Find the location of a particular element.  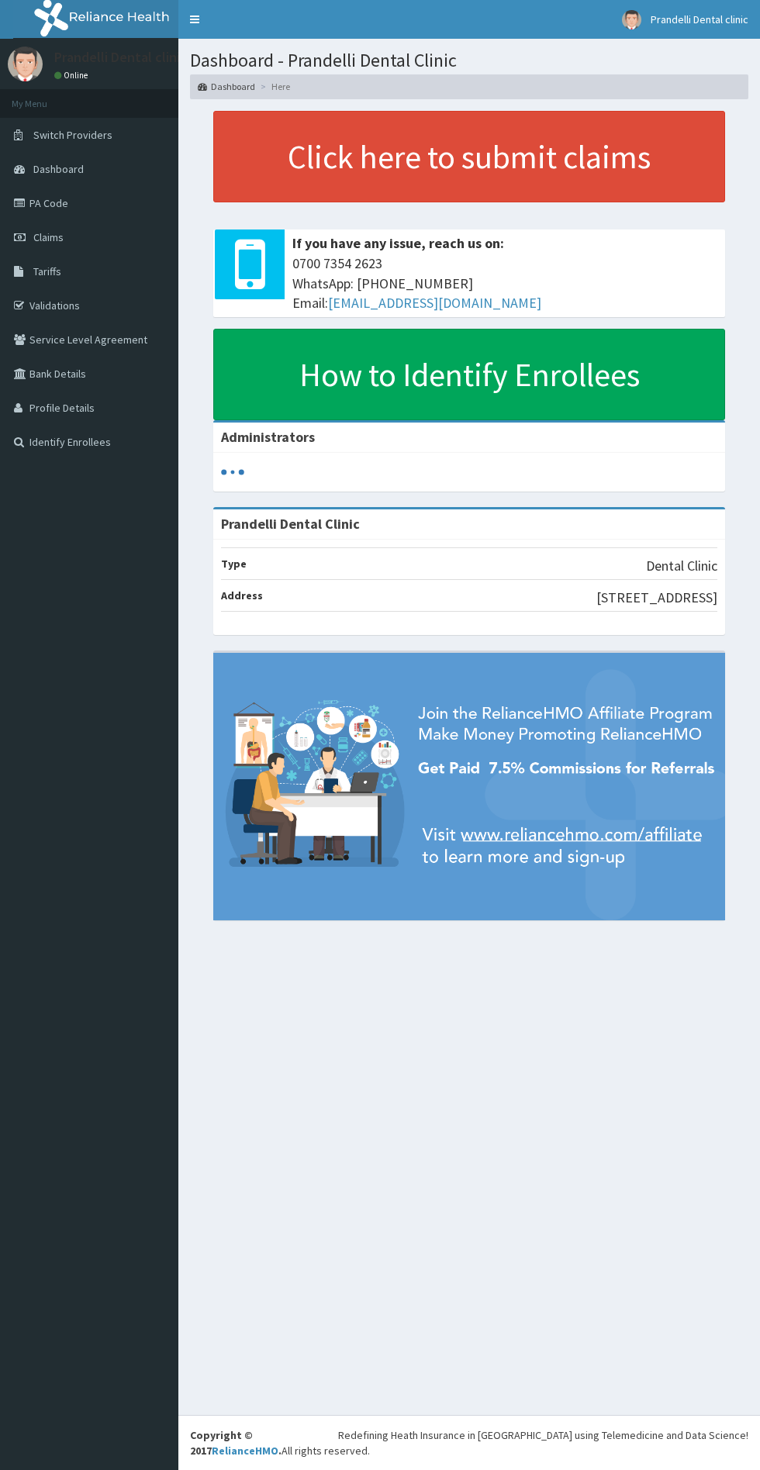

a: Dashboard is located at coordinates (226, 86).